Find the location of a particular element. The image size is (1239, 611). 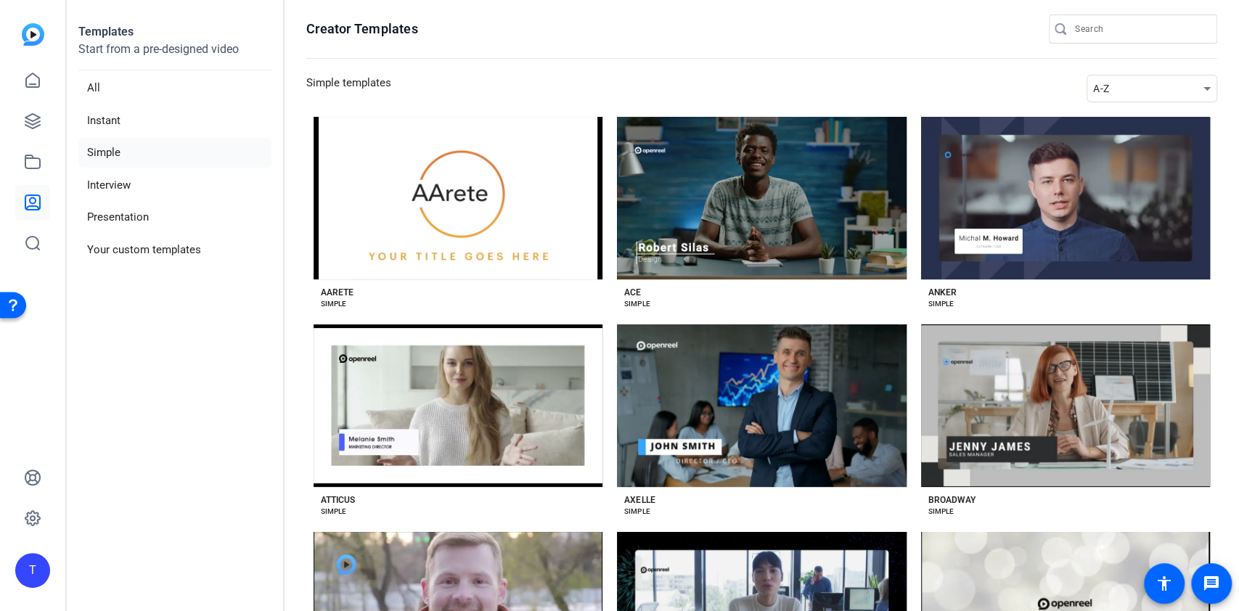

div: ATTICUS is located at coordinates (337, 500).